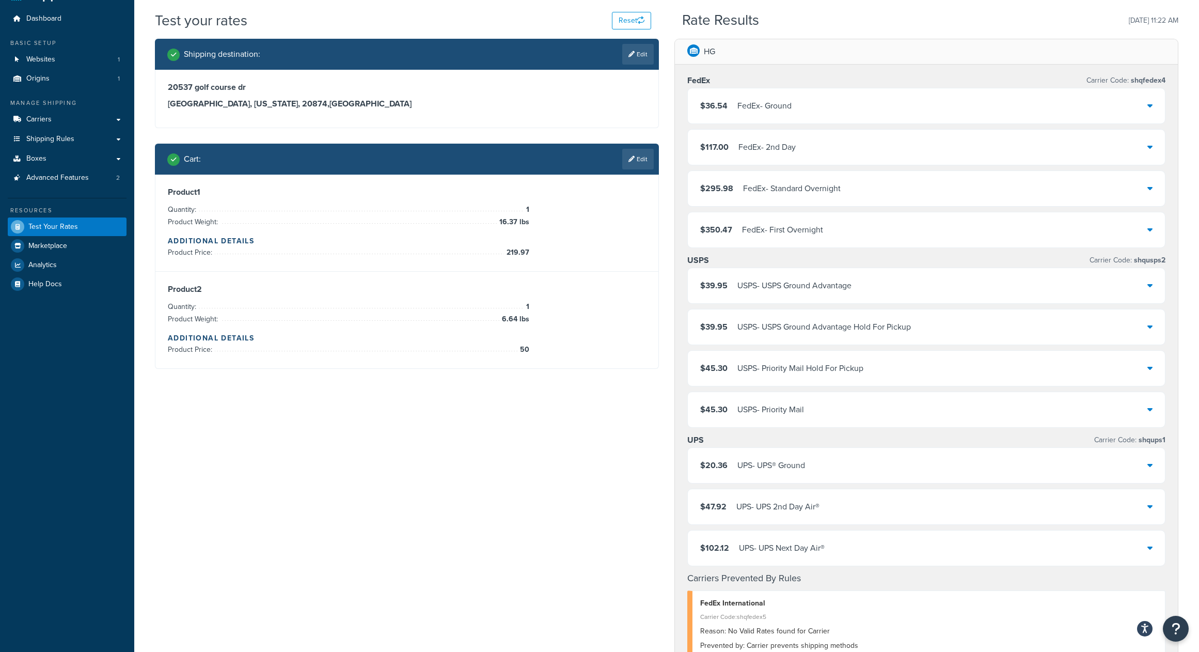  I want to click on h3: Product 1, so click(407, 192).